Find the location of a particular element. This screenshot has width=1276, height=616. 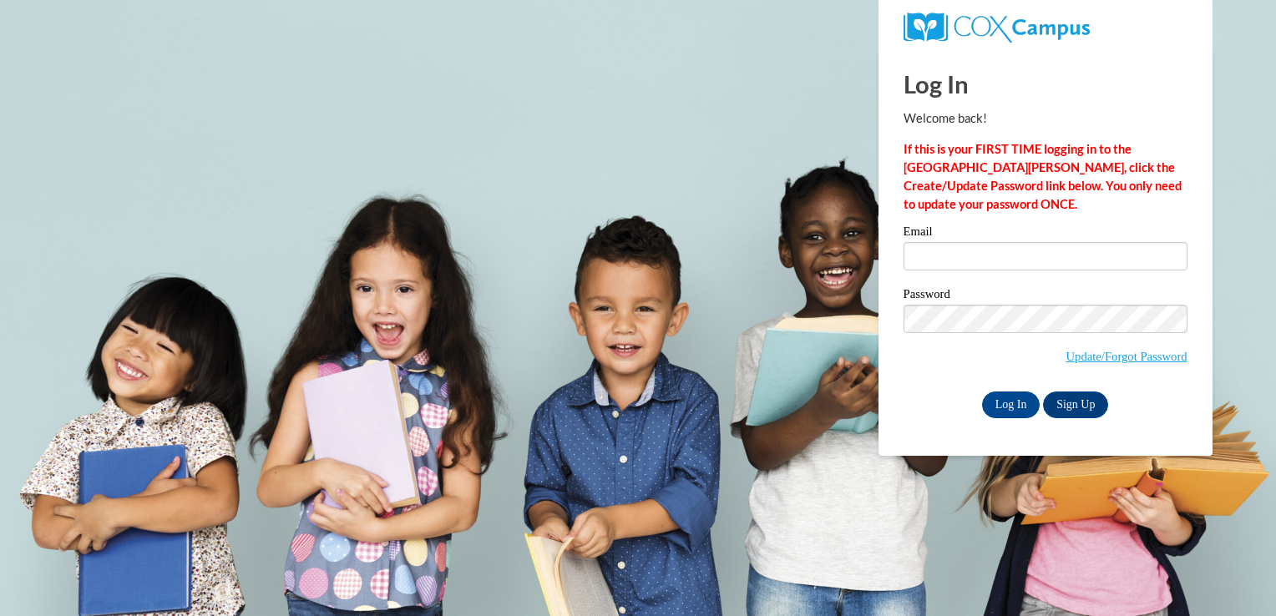

a: Update/Forgot Password is located at coordinates (1127, 357).